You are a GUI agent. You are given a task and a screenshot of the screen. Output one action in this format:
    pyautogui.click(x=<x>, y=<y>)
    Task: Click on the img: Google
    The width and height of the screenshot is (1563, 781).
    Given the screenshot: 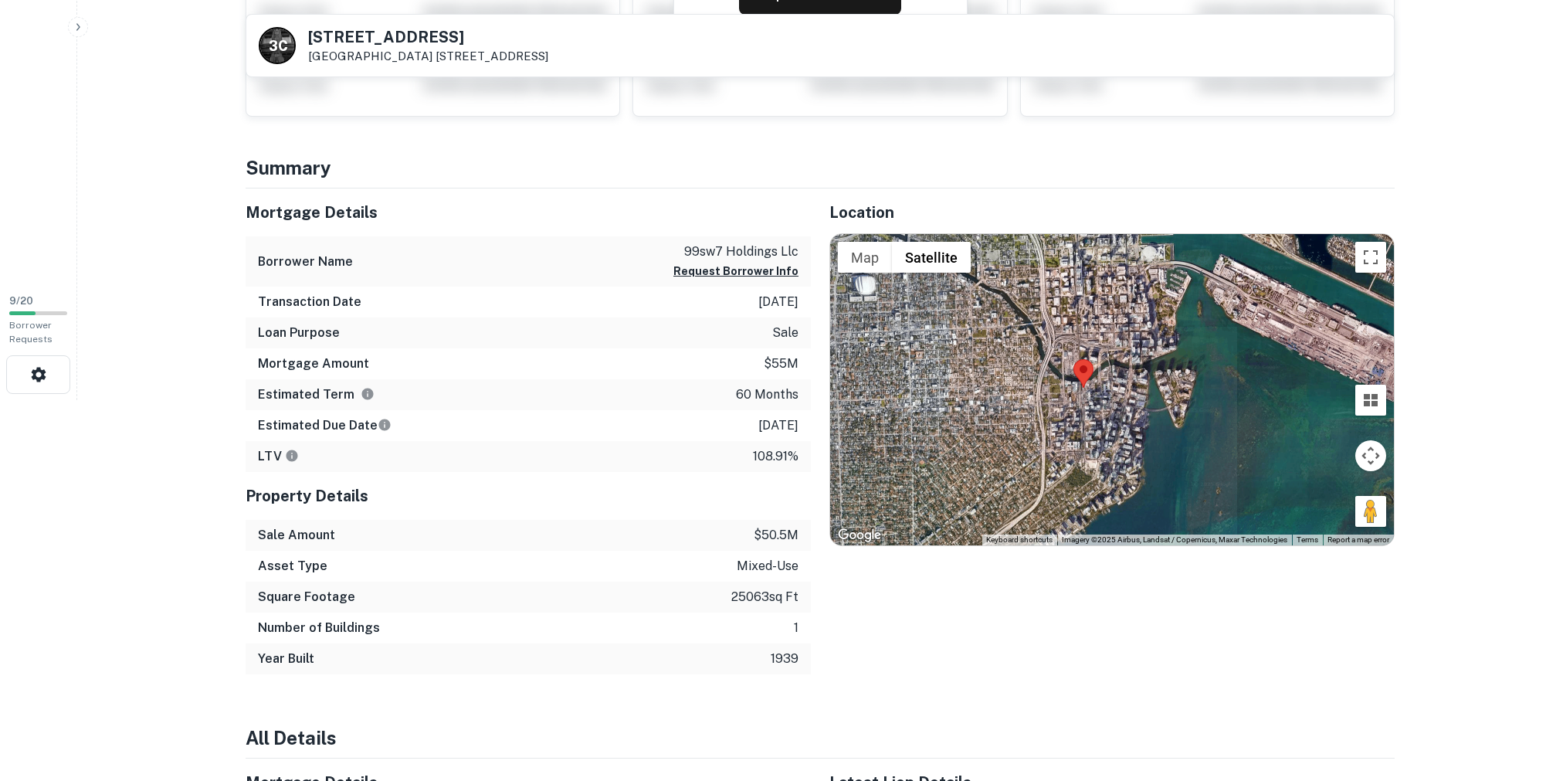 What is the action you would take?
    pyautogui.click(x=860, y=535)
    